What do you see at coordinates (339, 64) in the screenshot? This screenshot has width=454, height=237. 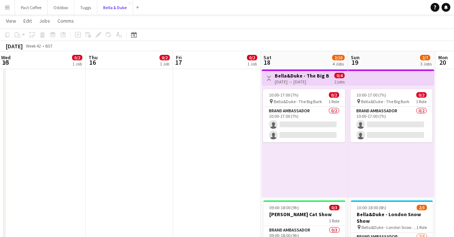 I see `div: 4 Jobs` at bounding box center [339, 64].